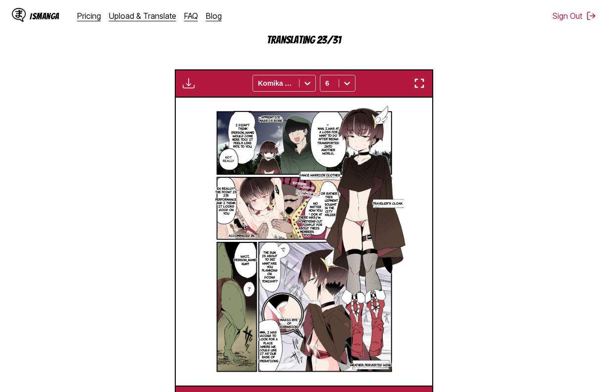 The width and height of the screenshot is (608, 392). I want to click on p: There was something fishy about the members, too, so click(307, 226).